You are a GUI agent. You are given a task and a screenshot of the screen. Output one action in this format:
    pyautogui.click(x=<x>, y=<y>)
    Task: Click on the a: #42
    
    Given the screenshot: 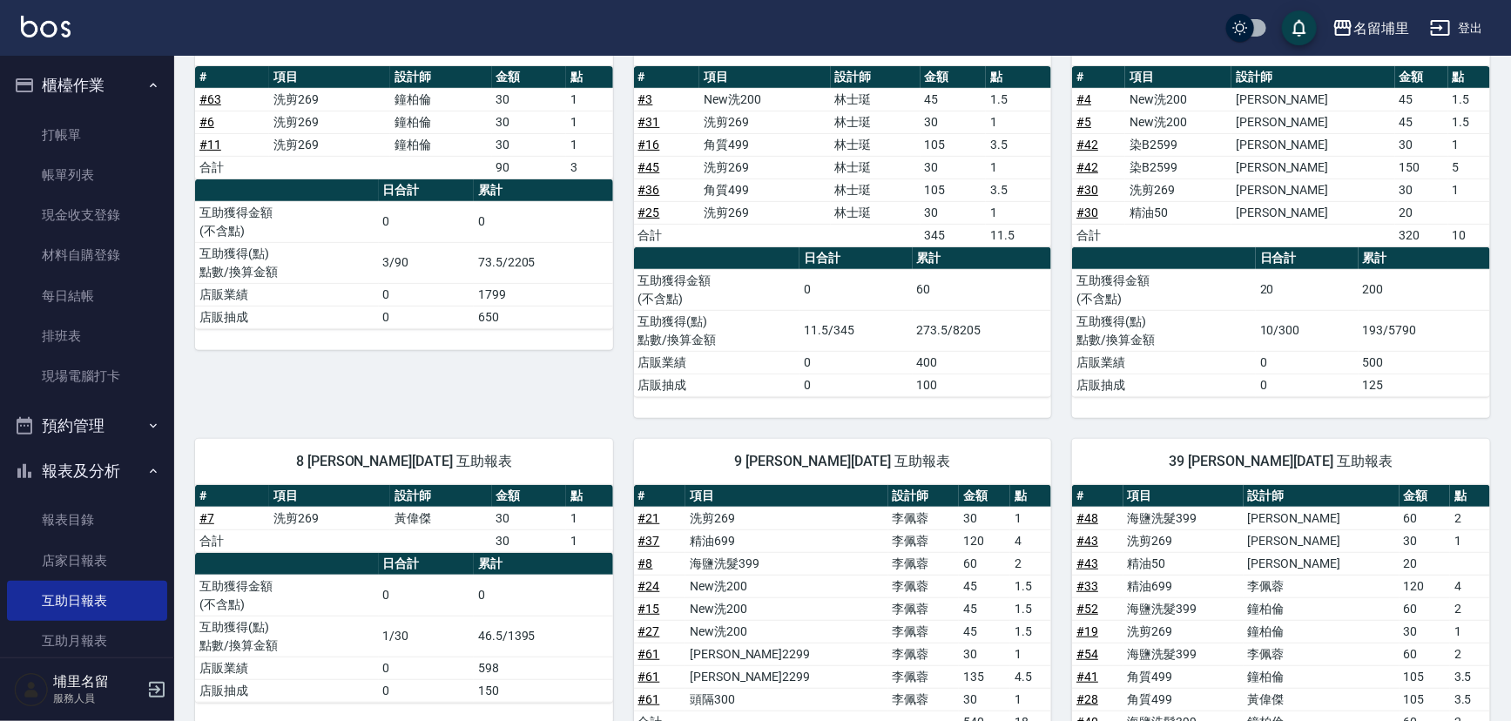 What is the action you would take?
    pyautogui.click(x=1087, y=167)
    